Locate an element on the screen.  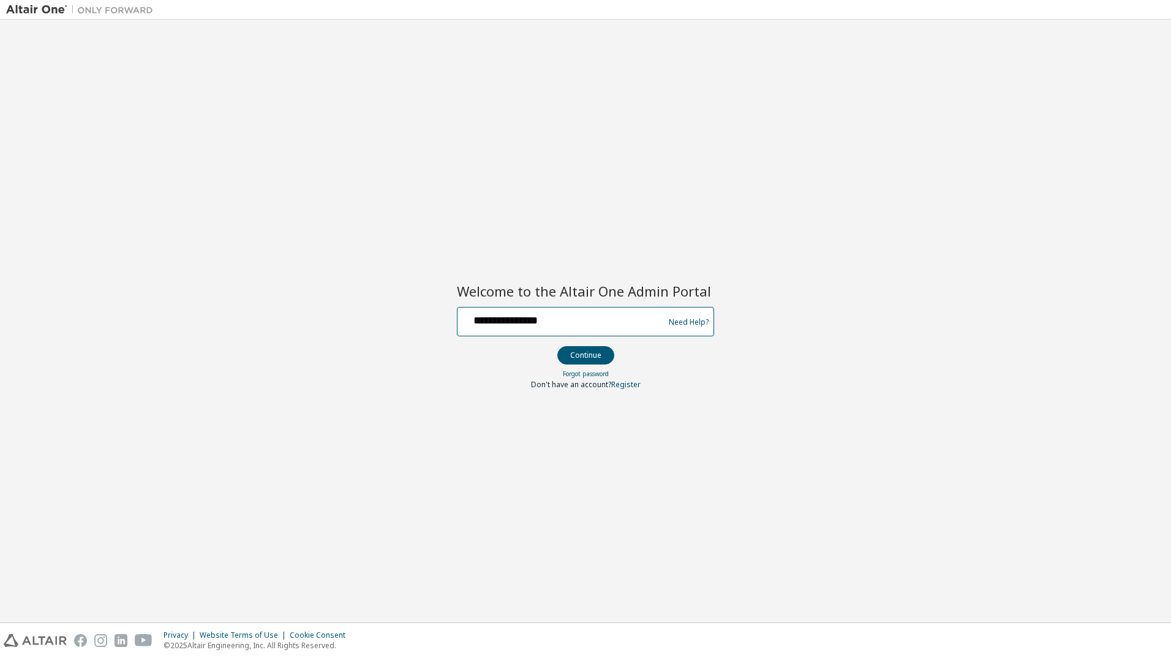
a: Need Help? is located at coordinates (688, 322).